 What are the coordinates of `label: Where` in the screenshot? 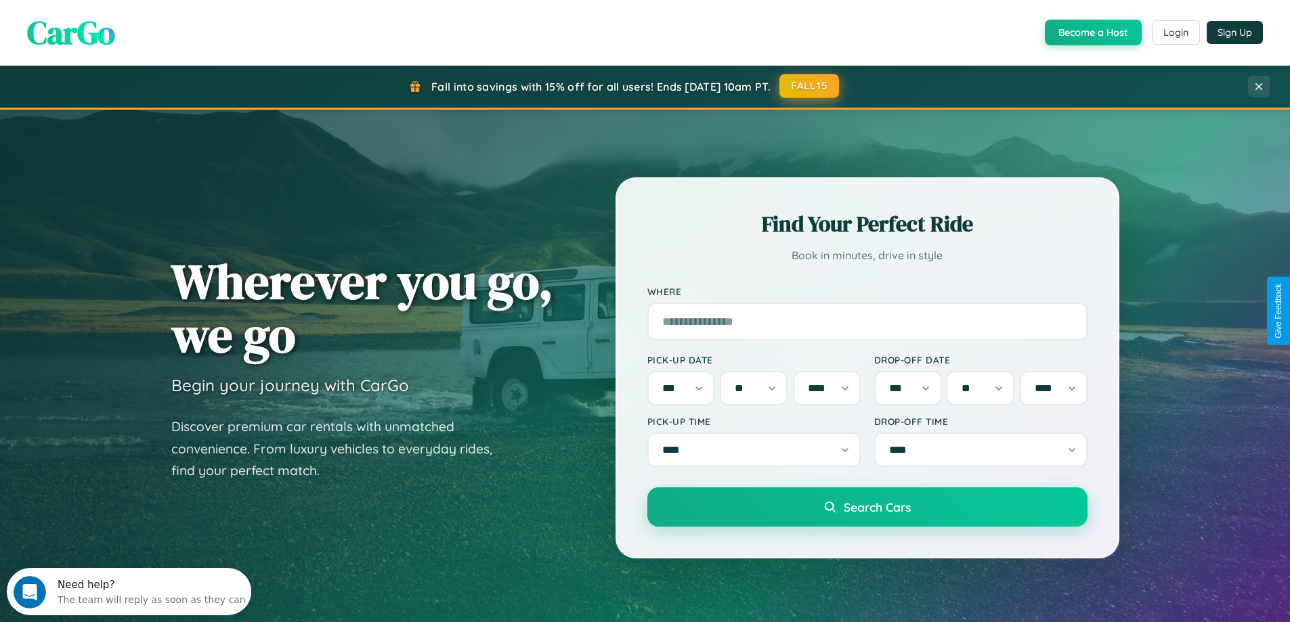 It's located at (867, 291).